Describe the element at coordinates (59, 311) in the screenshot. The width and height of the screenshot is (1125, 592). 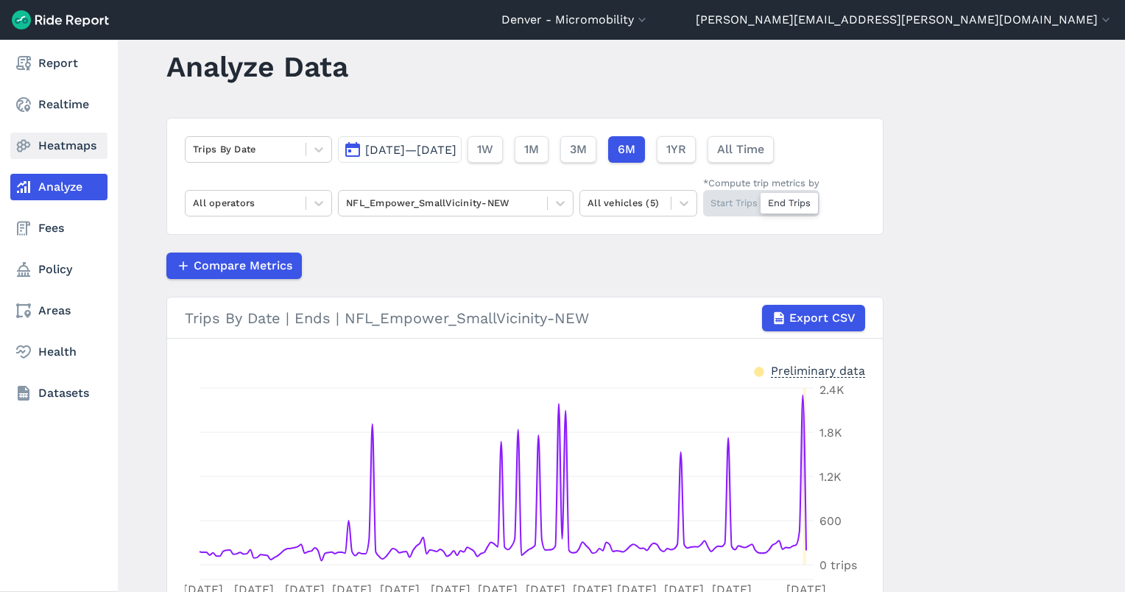
I see `a: Areas` at that location.